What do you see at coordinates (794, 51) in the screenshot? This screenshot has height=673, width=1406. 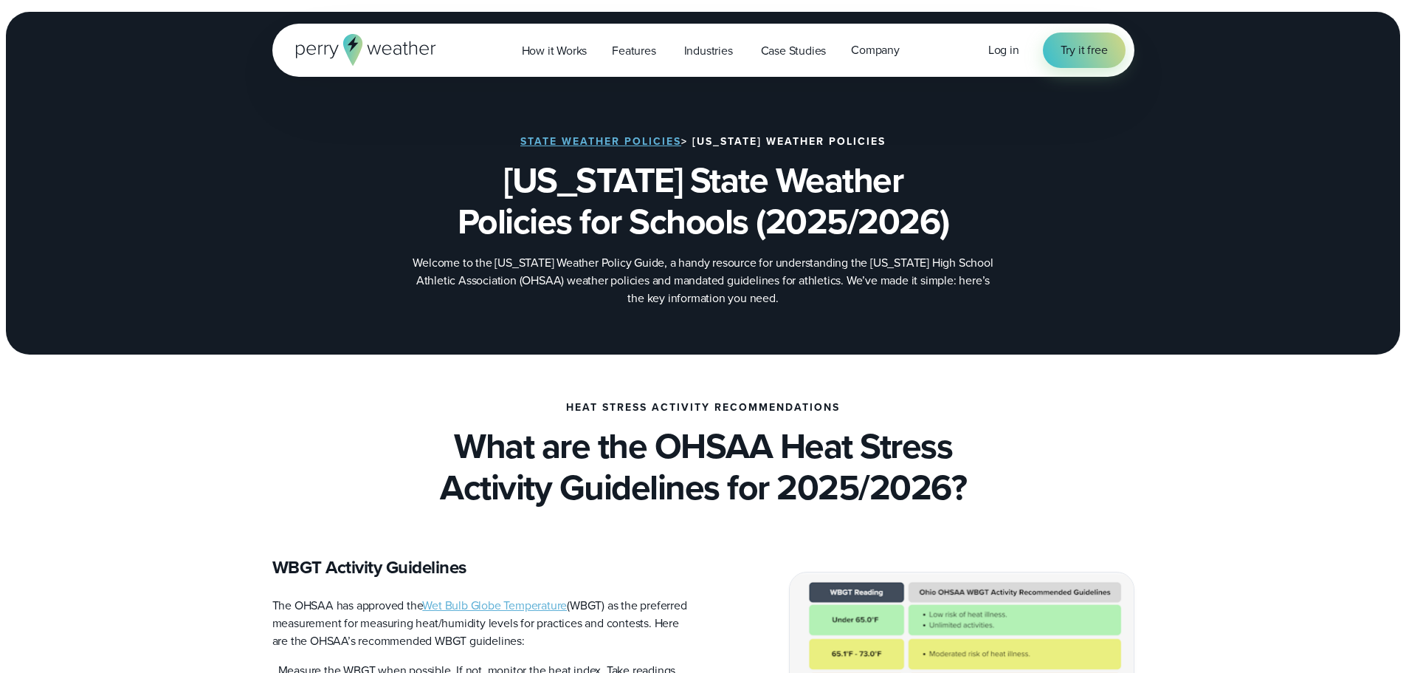 I see `span: Case Studies` at bounding box center [794, 51].